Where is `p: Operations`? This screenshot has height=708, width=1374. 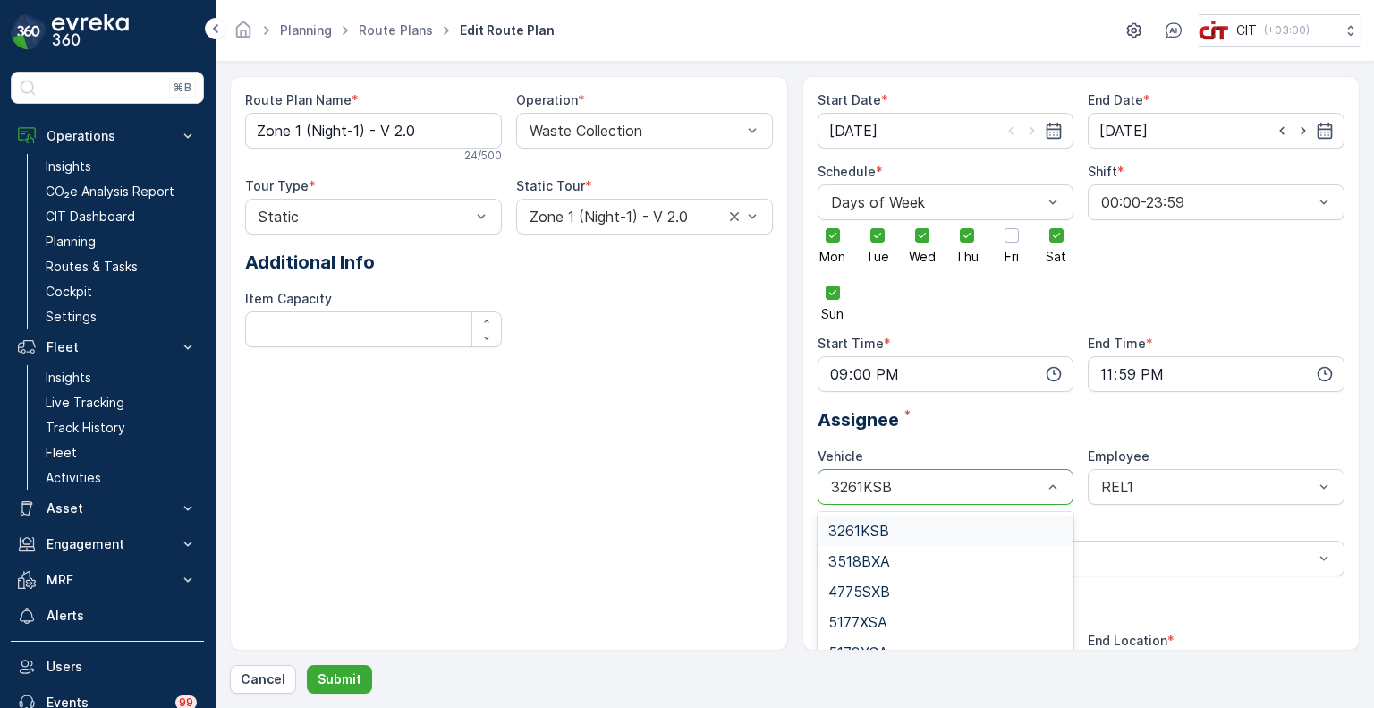 p: Operations is located at coordinates (107, 136).